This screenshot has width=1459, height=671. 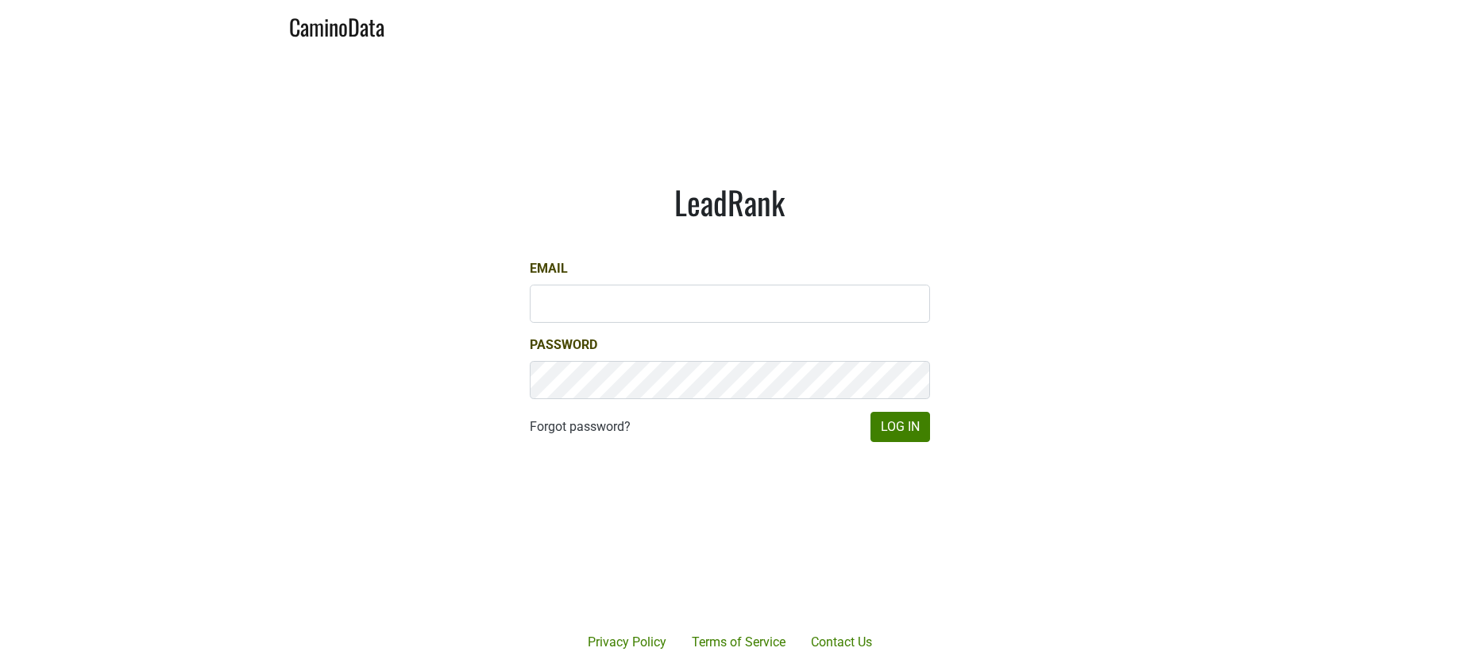 I want to click on h1: LeadRank, so click(x=730, y=202).